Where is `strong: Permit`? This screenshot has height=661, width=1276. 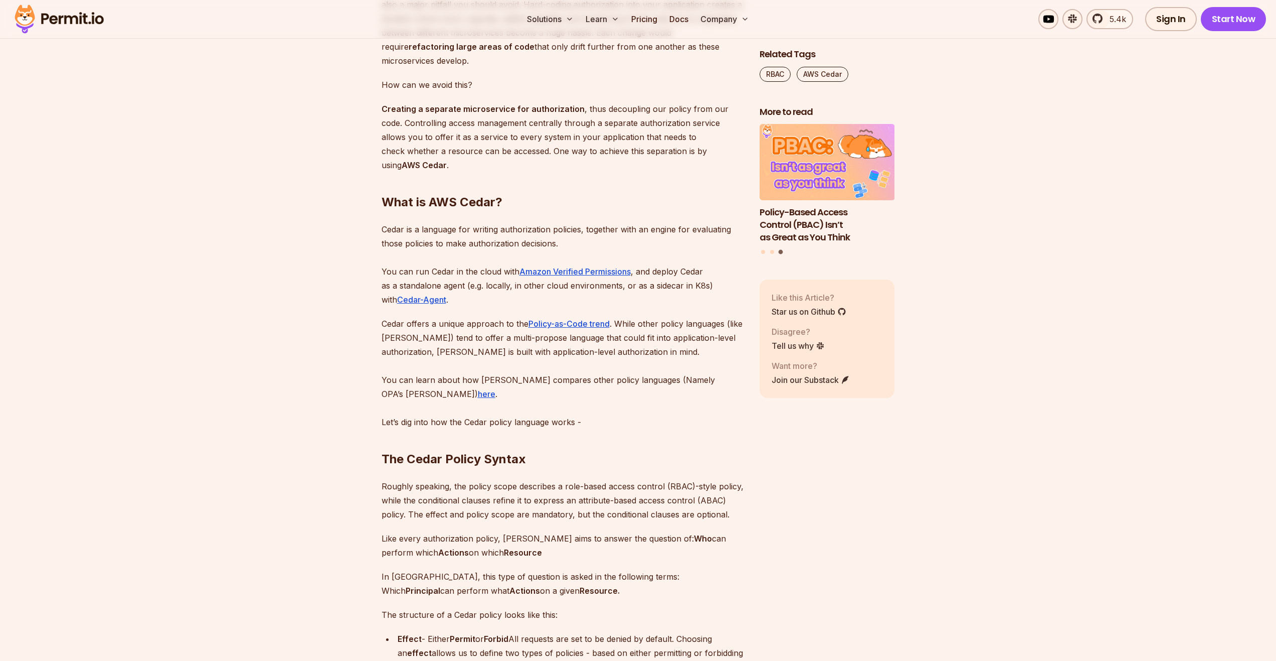 strong: Permit is located at coordinates (462, 638).